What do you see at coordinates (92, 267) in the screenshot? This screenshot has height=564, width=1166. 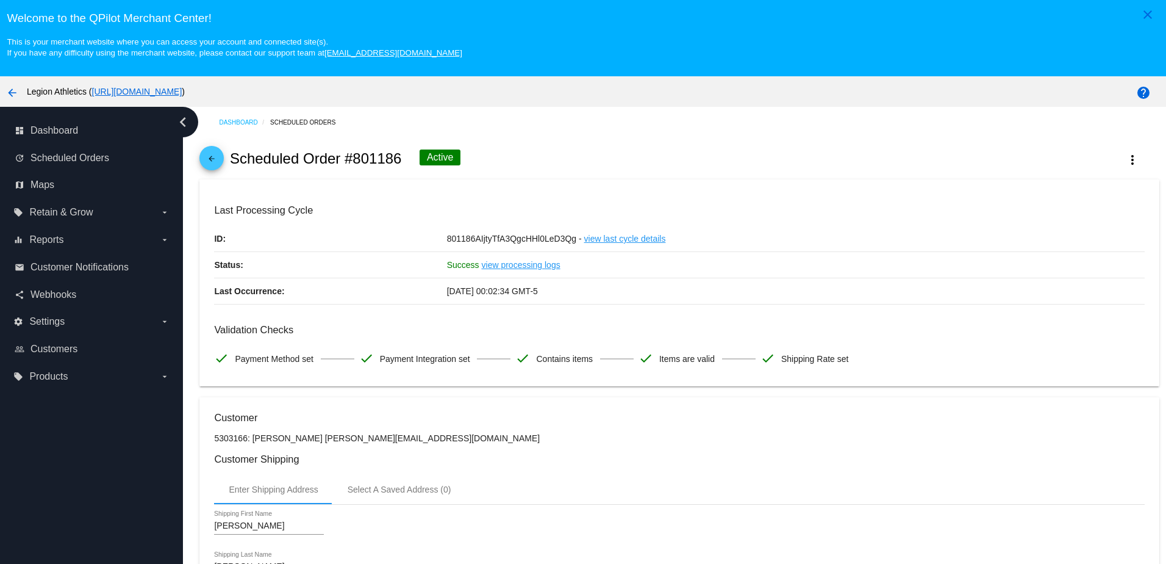 I see `a: email Customer Notifications` at bounding box center [92, 267].